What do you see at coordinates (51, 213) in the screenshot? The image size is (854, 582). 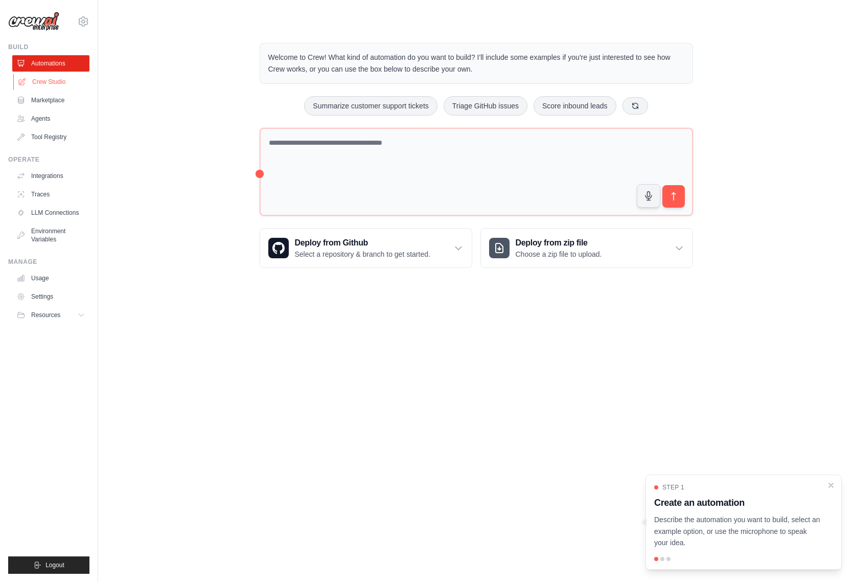 I see `a: LLM Connections` at bounding box center [51, 213].